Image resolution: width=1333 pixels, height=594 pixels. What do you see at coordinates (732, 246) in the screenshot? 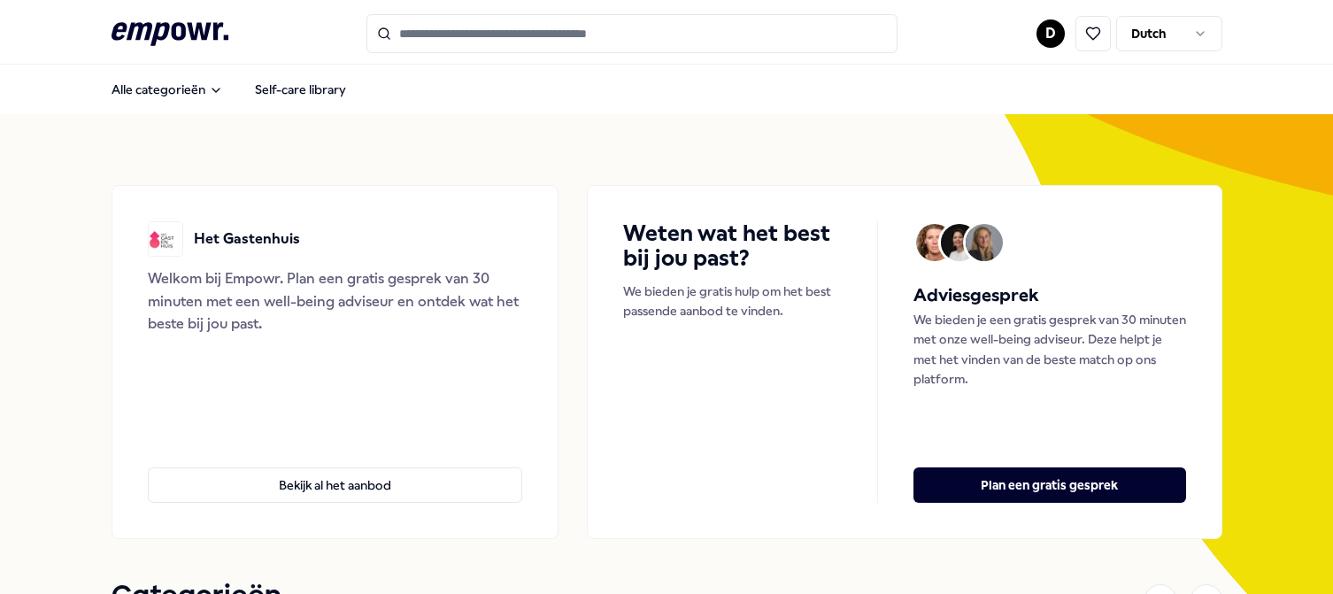
I see `h4: Weten wat het best bij jou past?` at bounding box center [732, 246].